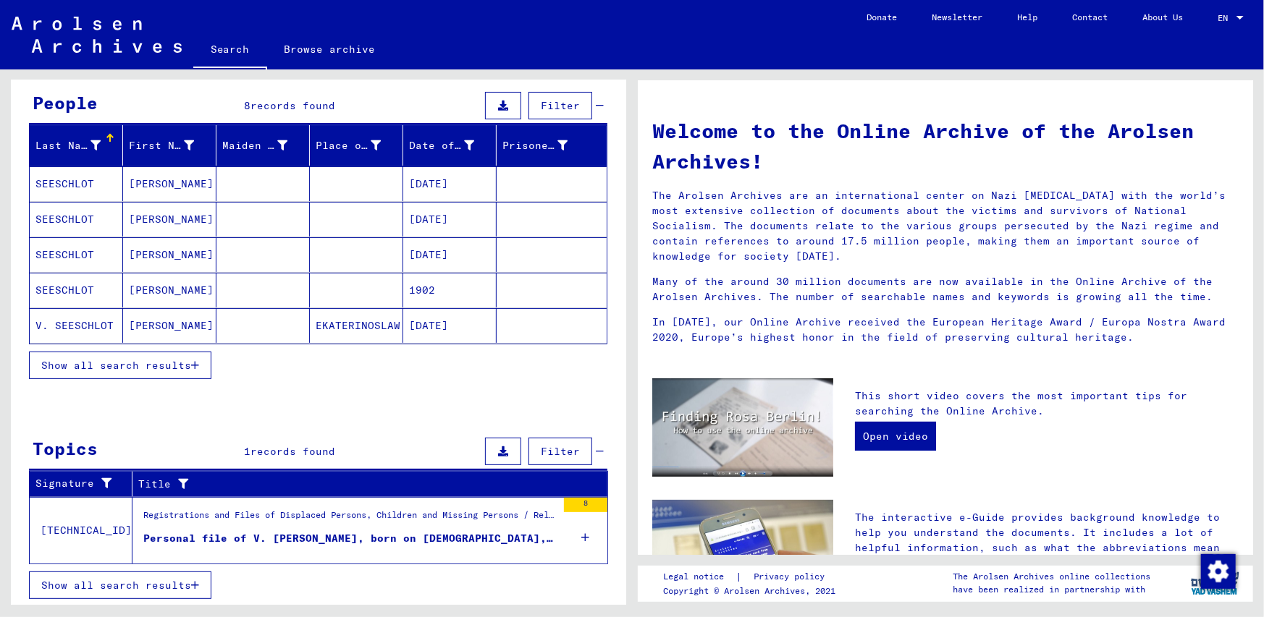 The height and width of the screenshot is (617, 1264). I want to click on p: This short video covers the most important tips for searching the Online Archive., so click(1047, 404).